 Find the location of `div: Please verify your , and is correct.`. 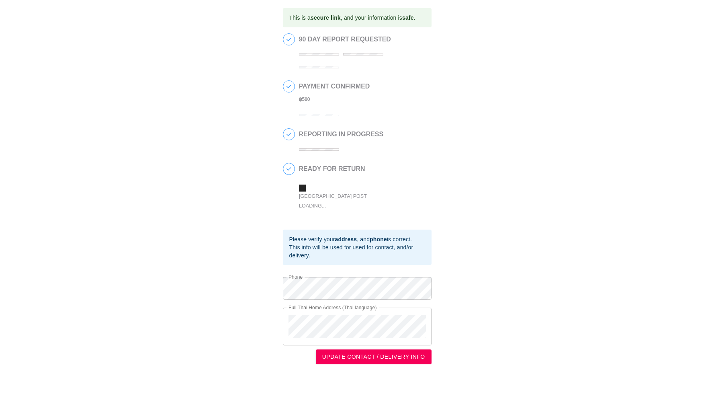

div: Please verify your , and is correct. is located at coordinates (357, 239).